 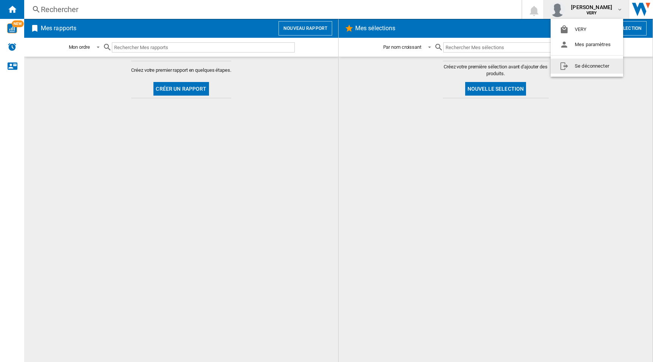 I want to click on button: Mes paramètres, so click(x=587, y=45).